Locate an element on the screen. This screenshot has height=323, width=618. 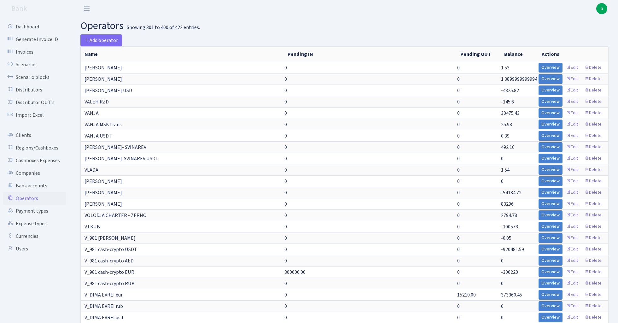
span: 83296 is located at coordinates (507, 204).